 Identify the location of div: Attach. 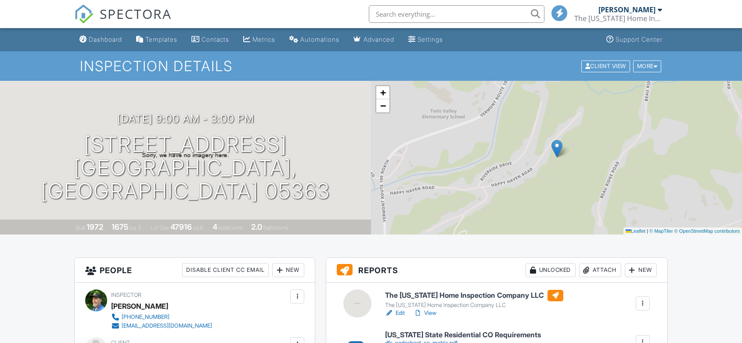
(600, 270).